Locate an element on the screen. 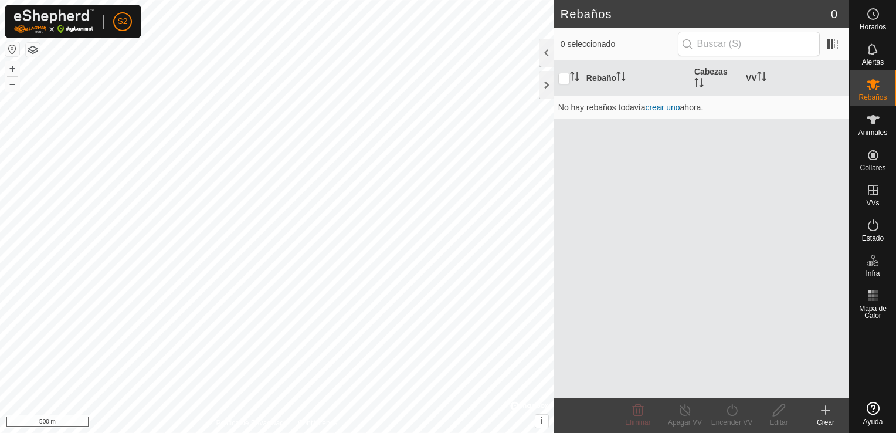  a: Contáctenos is located at coordinates (317, 423).